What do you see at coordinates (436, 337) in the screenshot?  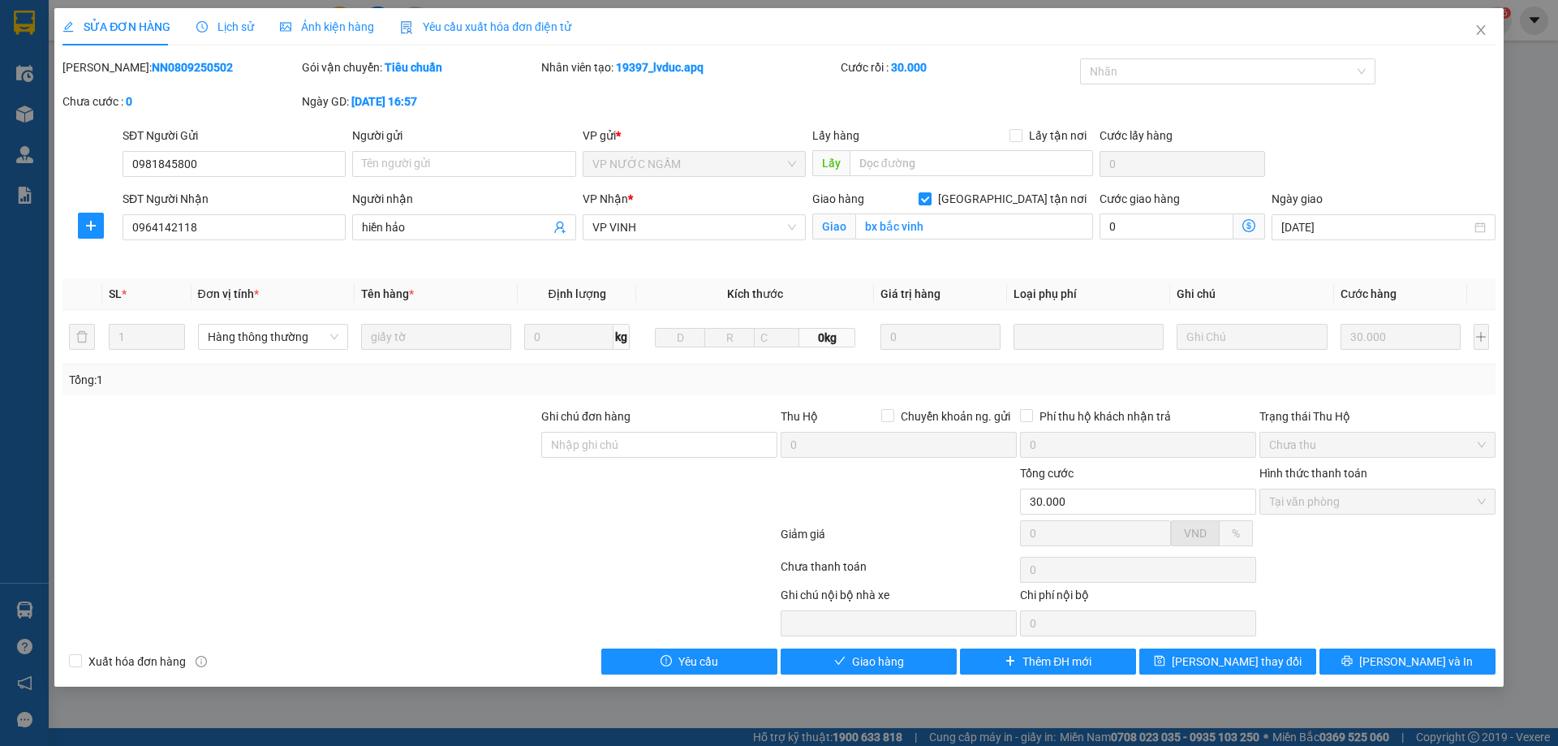 I see `input: VD: Bàn, Ghế` at bounding box center [436, 337].